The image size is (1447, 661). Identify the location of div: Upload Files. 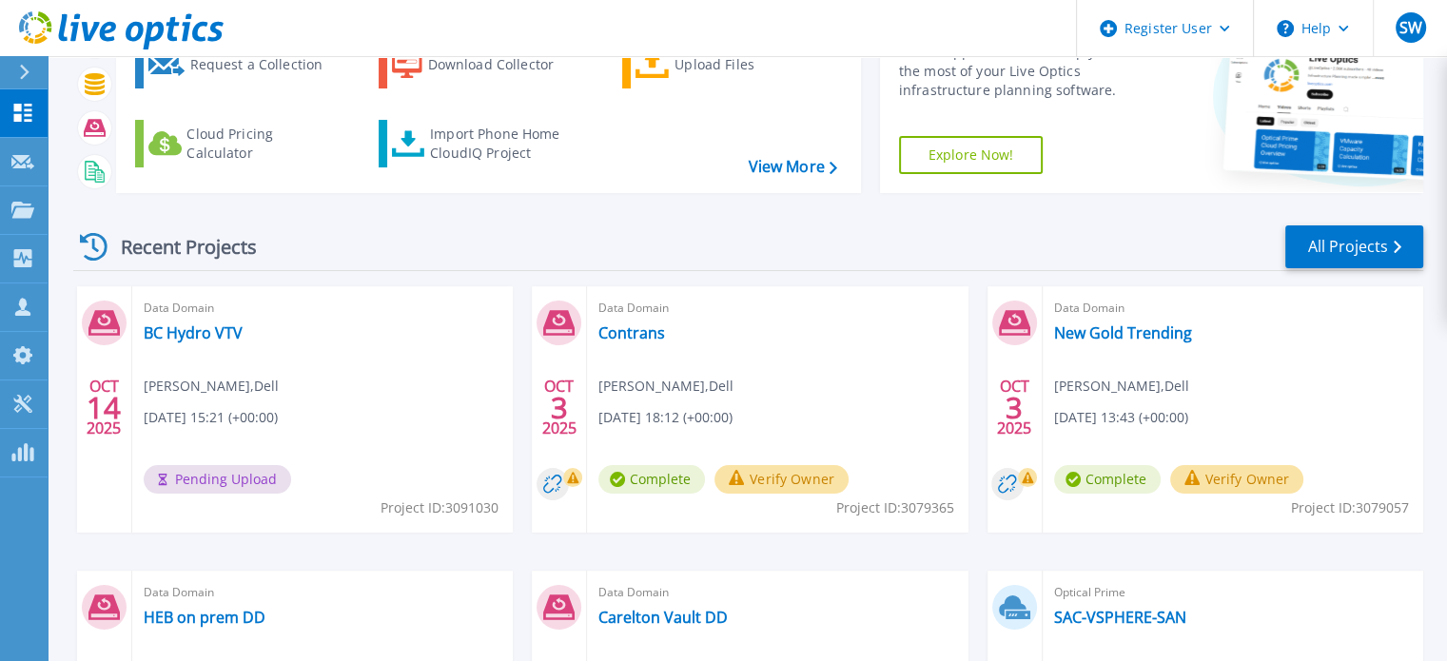
(751, 65).